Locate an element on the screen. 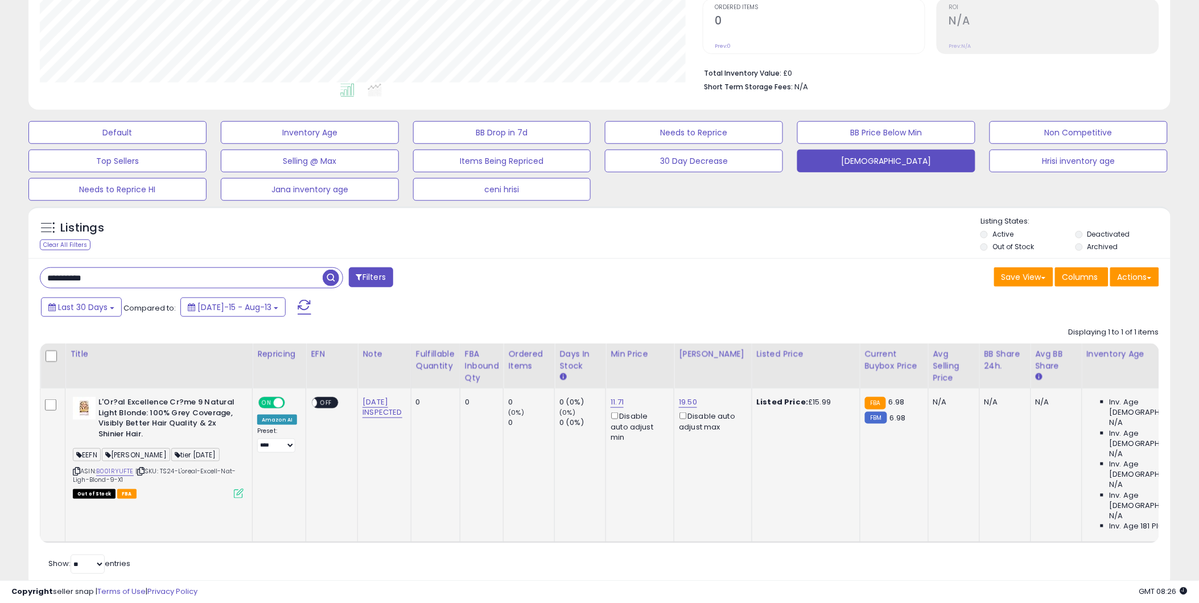 The image size is (1199, 603). span: ON is located at coordinates (266, 403).